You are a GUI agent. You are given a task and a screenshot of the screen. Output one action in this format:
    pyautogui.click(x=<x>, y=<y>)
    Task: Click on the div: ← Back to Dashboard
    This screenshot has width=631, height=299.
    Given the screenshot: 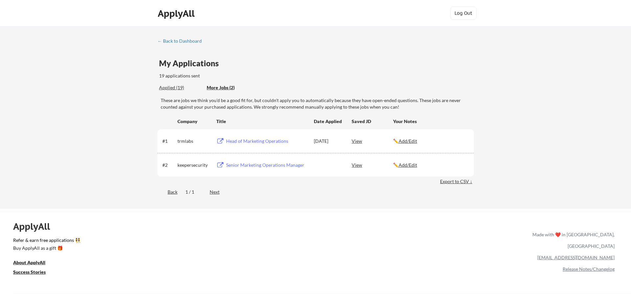 What is the action you would take?
    pyautogui.click(x=182, y=41)
    